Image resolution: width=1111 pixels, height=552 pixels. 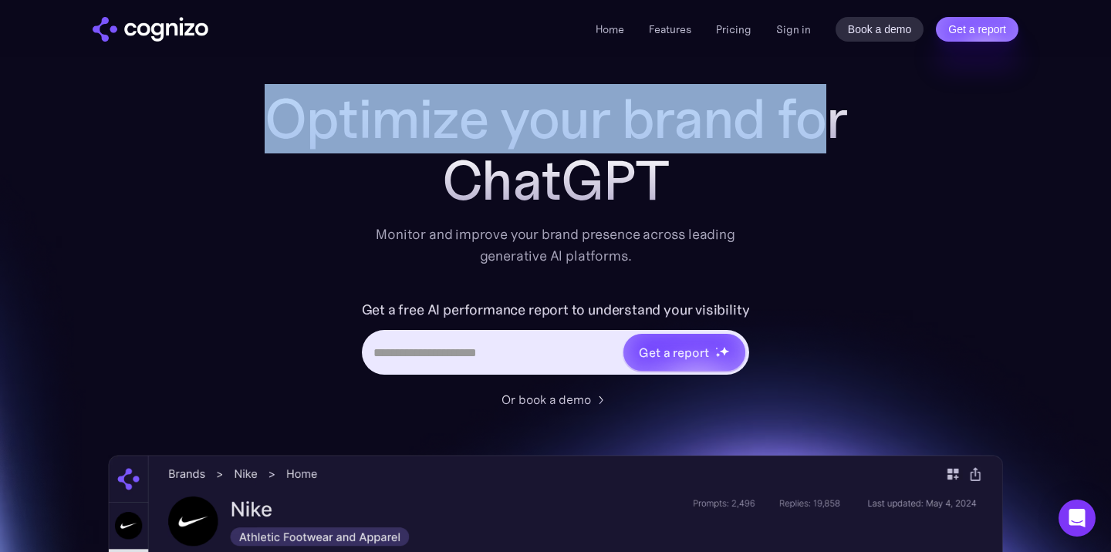 What do you see at coordinates (150, 29) in the screenshot?
I see `img: cognizo logo` at bounding box center [150, 29].